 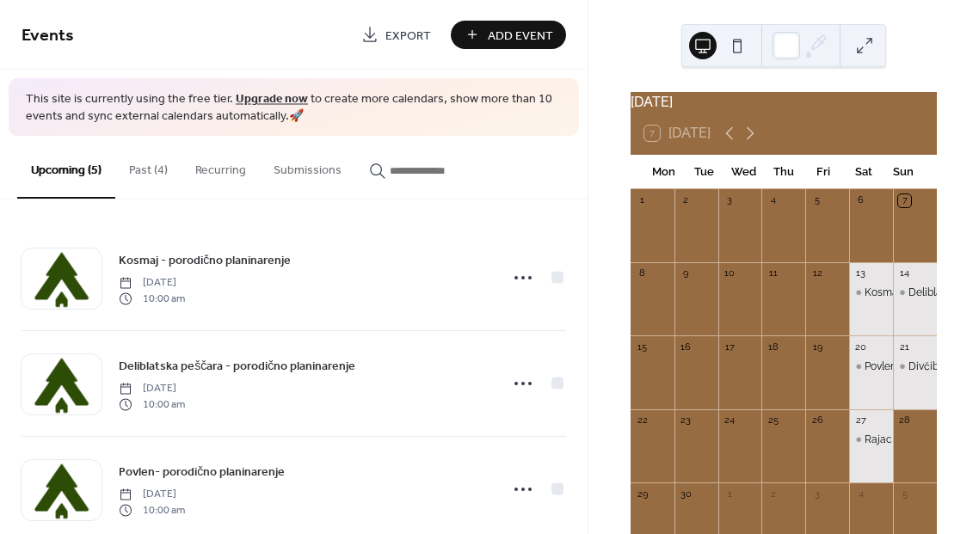 I want to click on div: 6, so click(x=860, y=200).